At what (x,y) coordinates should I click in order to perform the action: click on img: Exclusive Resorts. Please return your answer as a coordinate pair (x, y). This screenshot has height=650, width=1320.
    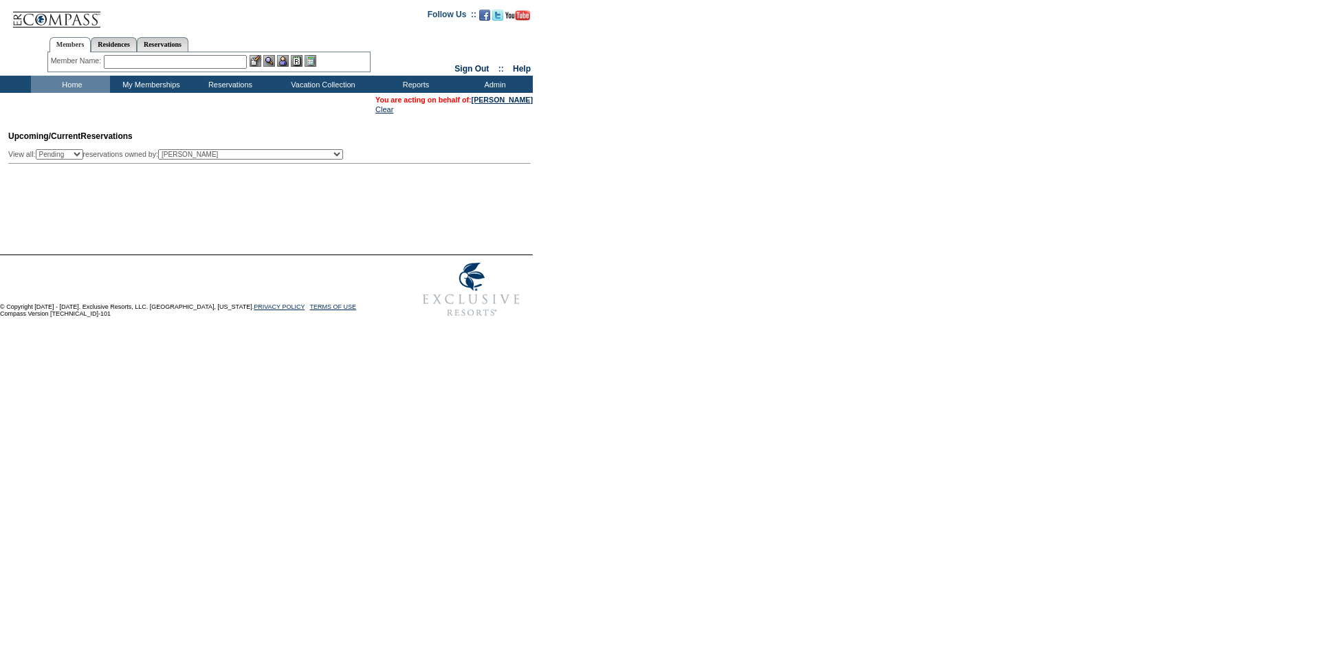
    Looking at the image, I should click on (471, 289).